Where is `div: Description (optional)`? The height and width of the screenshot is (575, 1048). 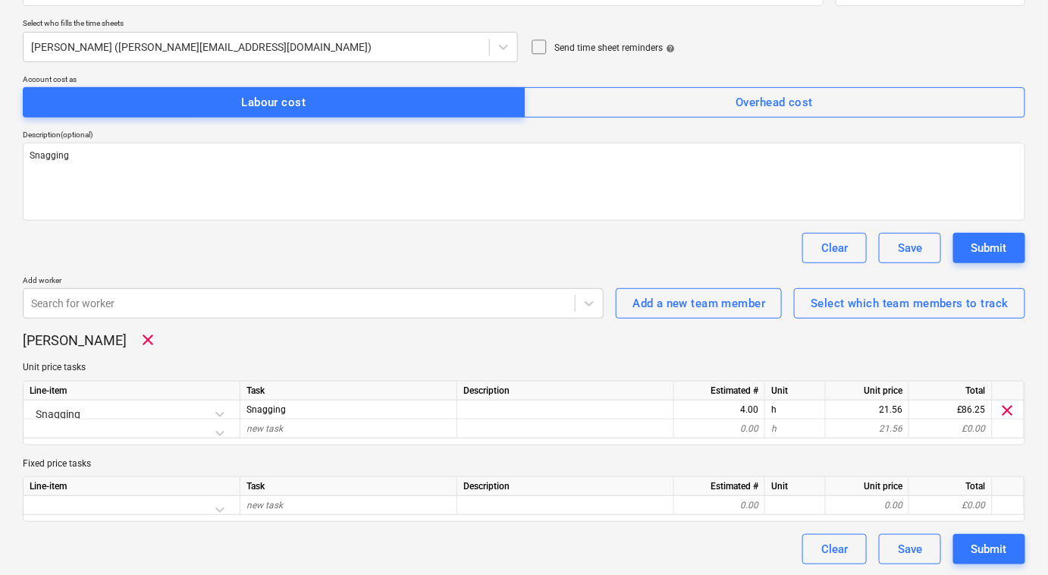
div: Description (optional) is located at coordinates (524, 134).